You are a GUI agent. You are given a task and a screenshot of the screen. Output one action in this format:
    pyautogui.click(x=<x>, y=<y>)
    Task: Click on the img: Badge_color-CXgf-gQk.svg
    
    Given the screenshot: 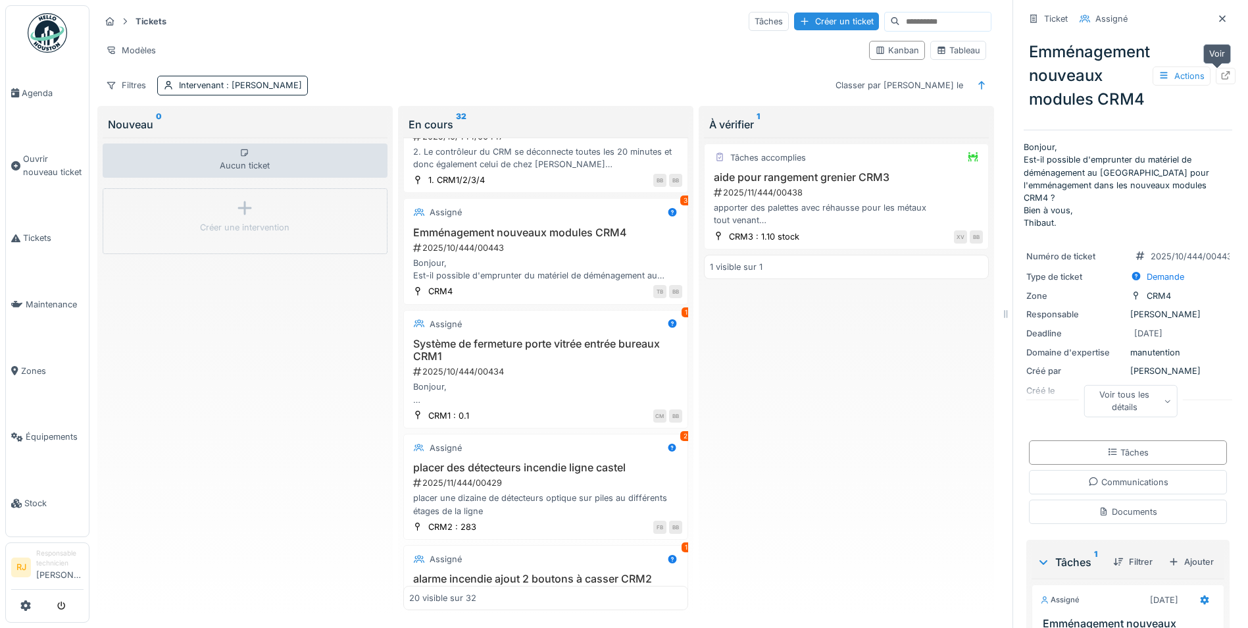 What is the action you would take?
    pyautogui.click(x=47, y=33)
    